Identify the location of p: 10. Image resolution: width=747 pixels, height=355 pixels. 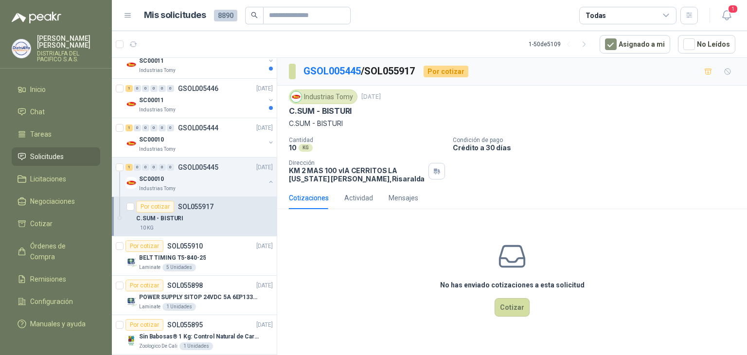
(293, 147).